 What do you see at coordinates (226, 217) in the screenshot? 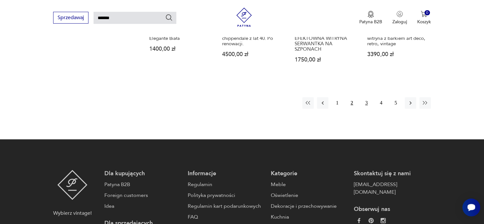
I see `a: FAQ` at bounding box center [226, 217].